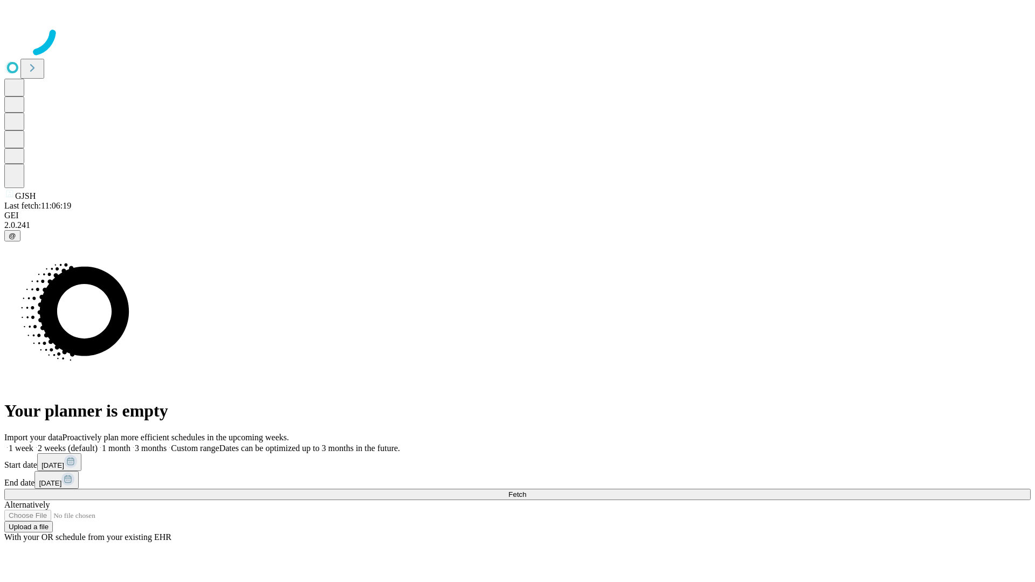  What do you see at coordinates (517, 494) in the screenshot?
I see `button: Fetch` at bounding box center [517, 494].